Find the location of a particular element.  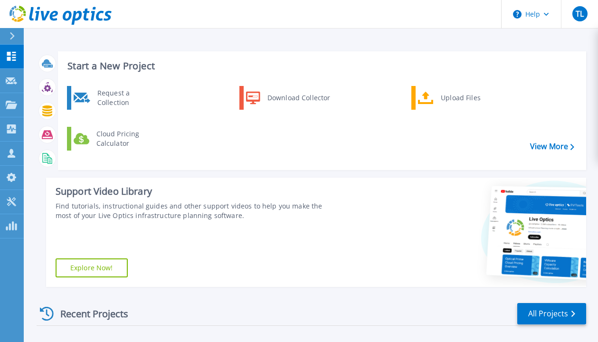

a: View More is located at coordinates (552, 146).